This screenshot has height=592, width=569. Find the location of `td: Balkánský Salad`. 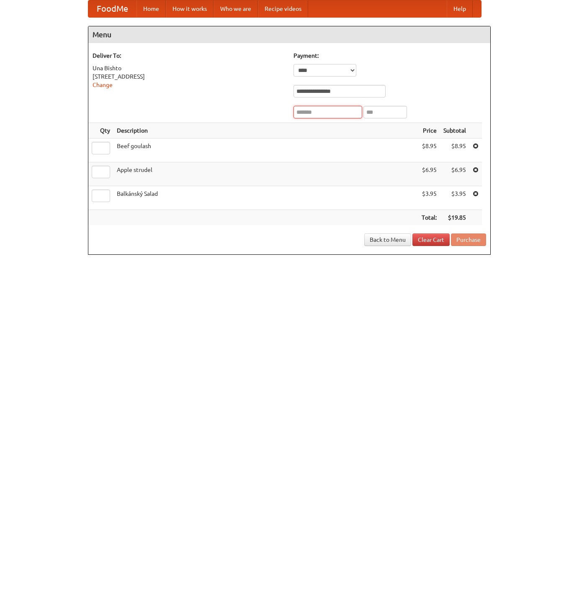

td: Balkánský Salad is located at coordinates (266, 198).